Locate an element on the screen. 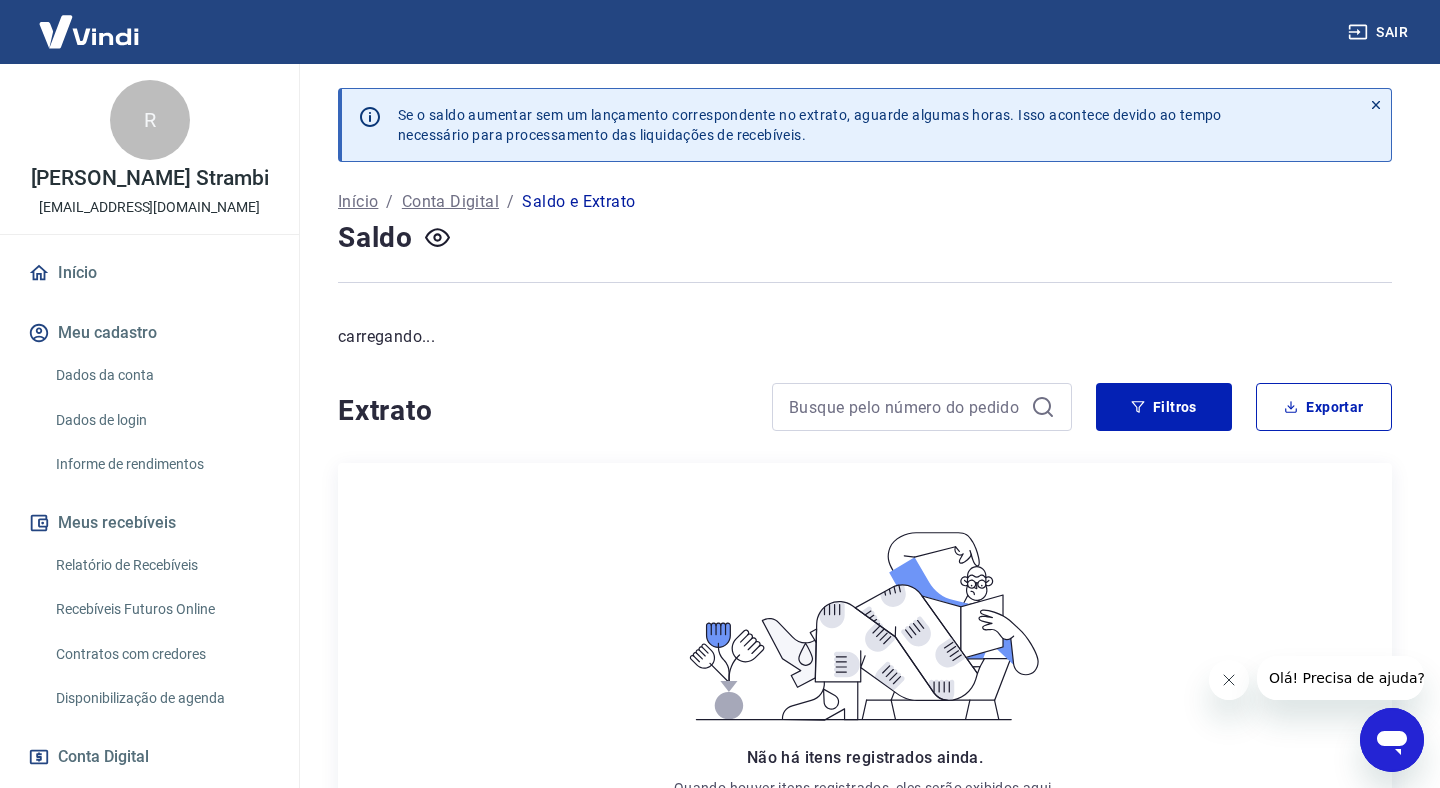 The image size is (1440, 788). a: Informe de rendimentos is located at coordinates (161, 464).